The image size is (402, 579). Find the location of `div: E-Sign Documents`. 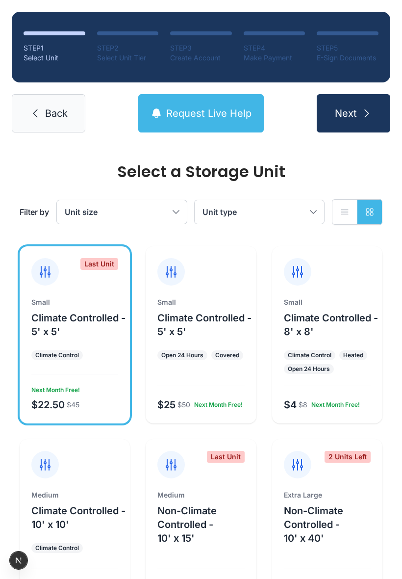

div: E-Sign Documents is located at coordinates (348, 58).